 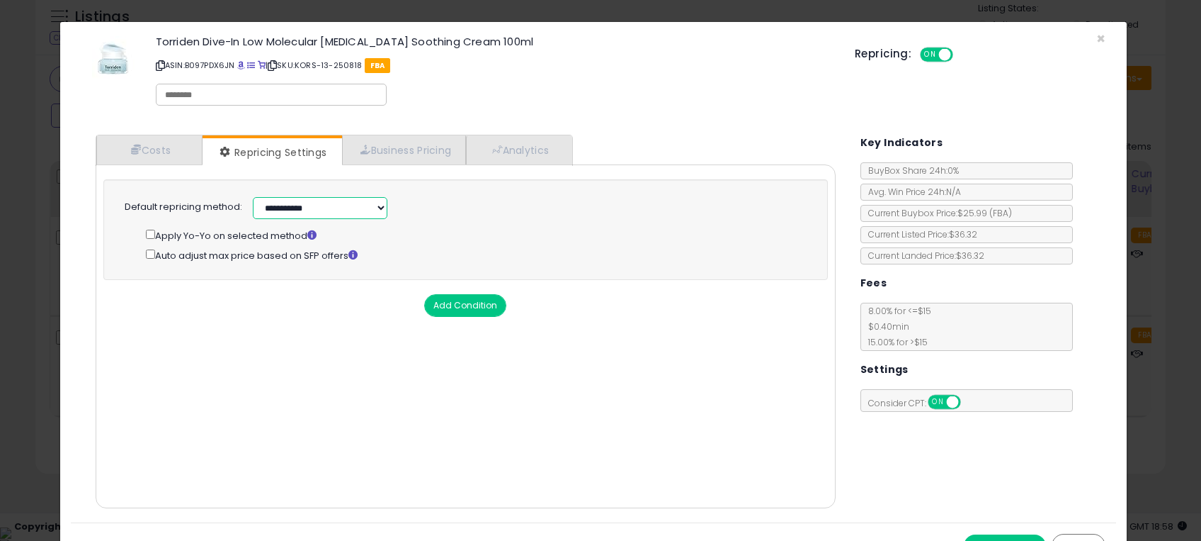 I want to click on span: BuyBox Share 24h: 0%, so click(x=910, y=170).